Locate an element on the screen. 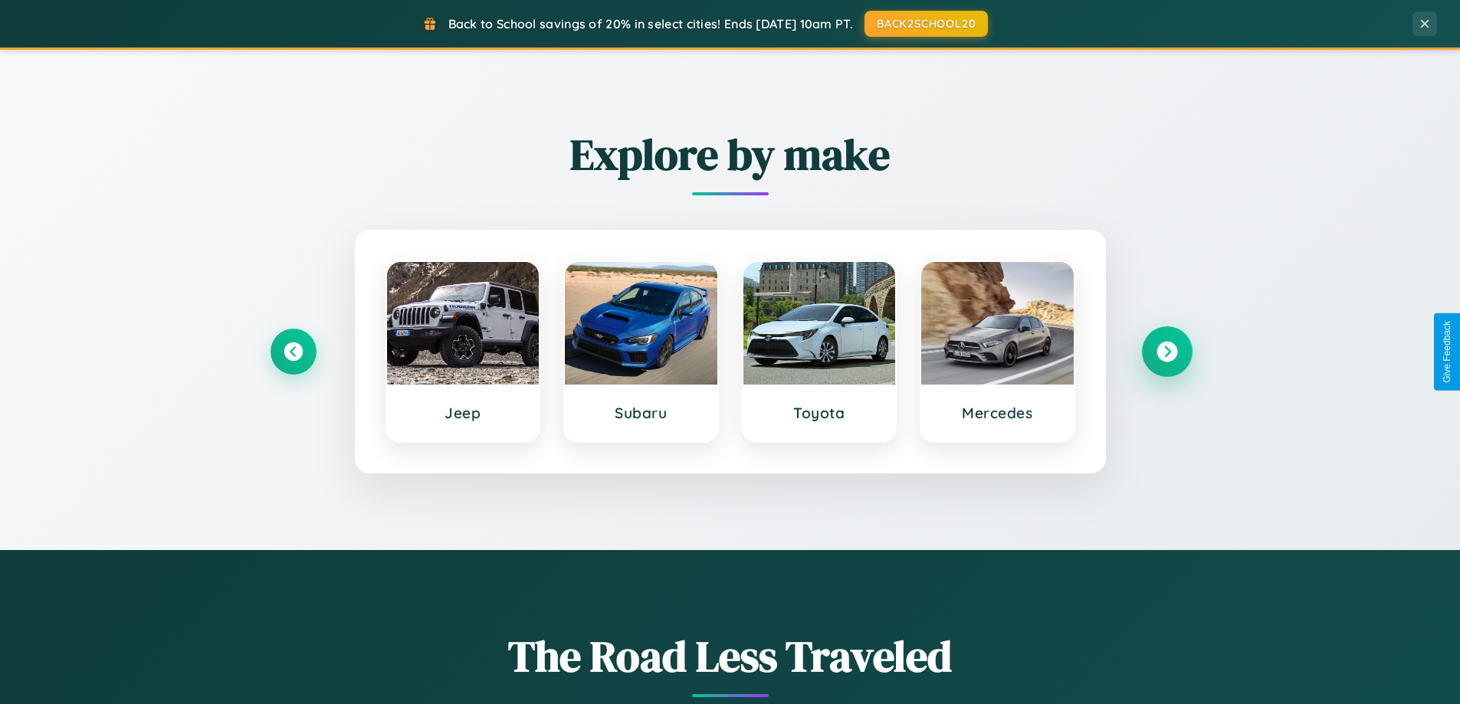 Image resolution: width=1460 pixels, height=704 pixels. h3: Mercedes is located at coordinates (997, 413).